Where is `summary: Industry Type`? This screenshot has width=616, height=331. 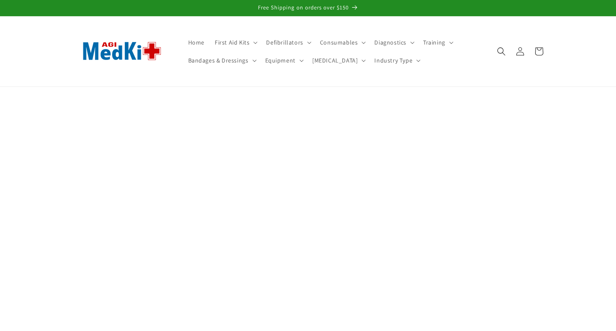 summary: Industry Type is located at coordinates (396, 60).